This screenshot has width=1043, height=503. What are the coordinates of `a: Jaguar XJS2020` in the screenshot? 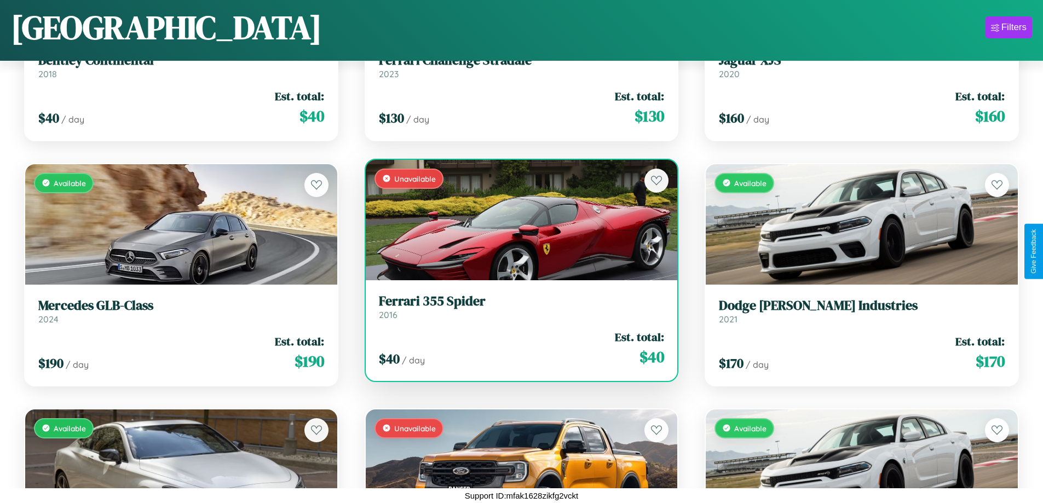 It's located at (862, 66).